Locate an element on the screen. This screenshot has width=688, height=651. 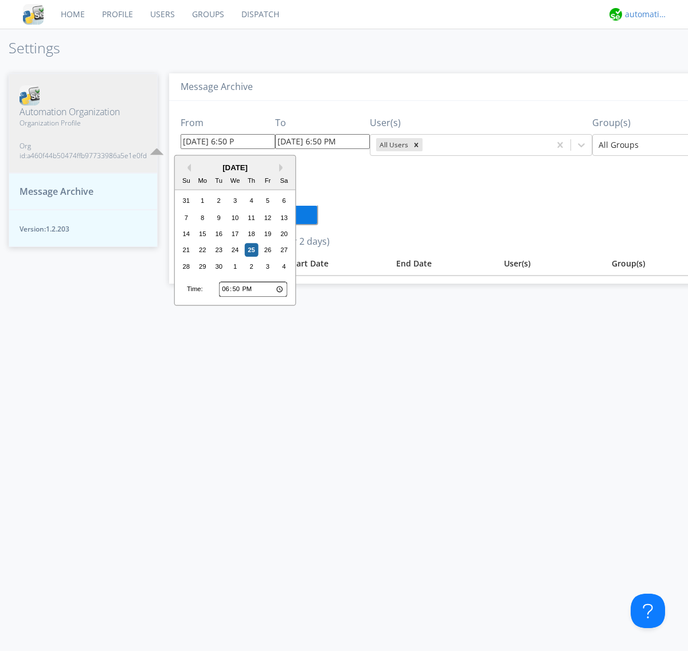
div: Choose Wednesday, September 17th, 2025 is located at coordinates (235, 234).